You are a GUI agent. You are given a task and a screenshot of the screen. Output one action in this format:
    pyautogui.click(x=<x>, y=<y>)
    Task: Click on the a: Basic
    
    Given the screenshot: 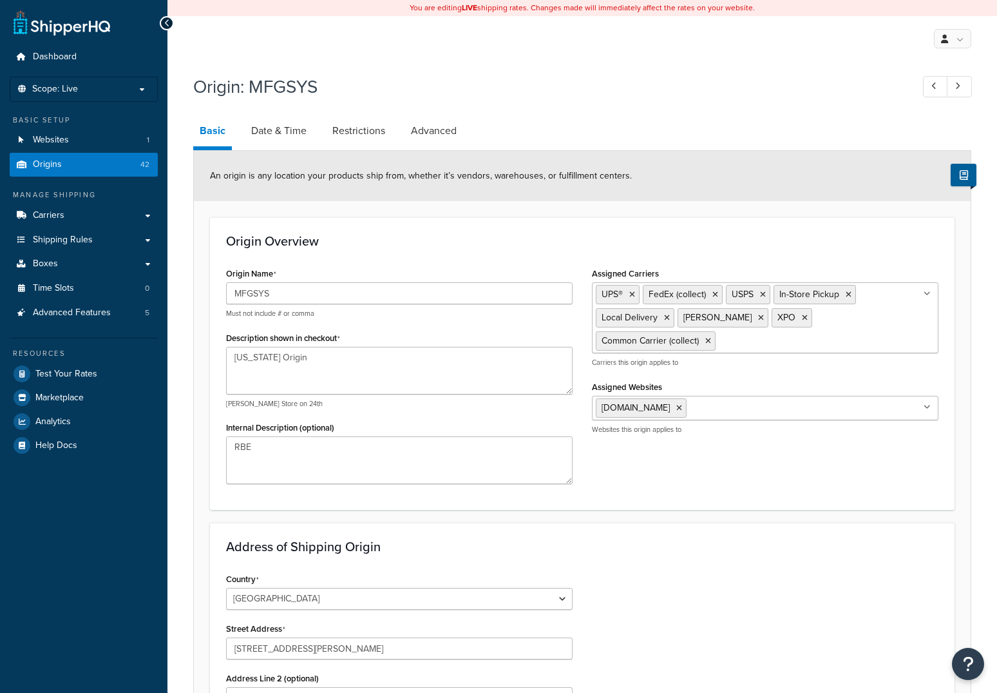 What is the action you would take?
    pyautogui.click(x=213, y=133)
    